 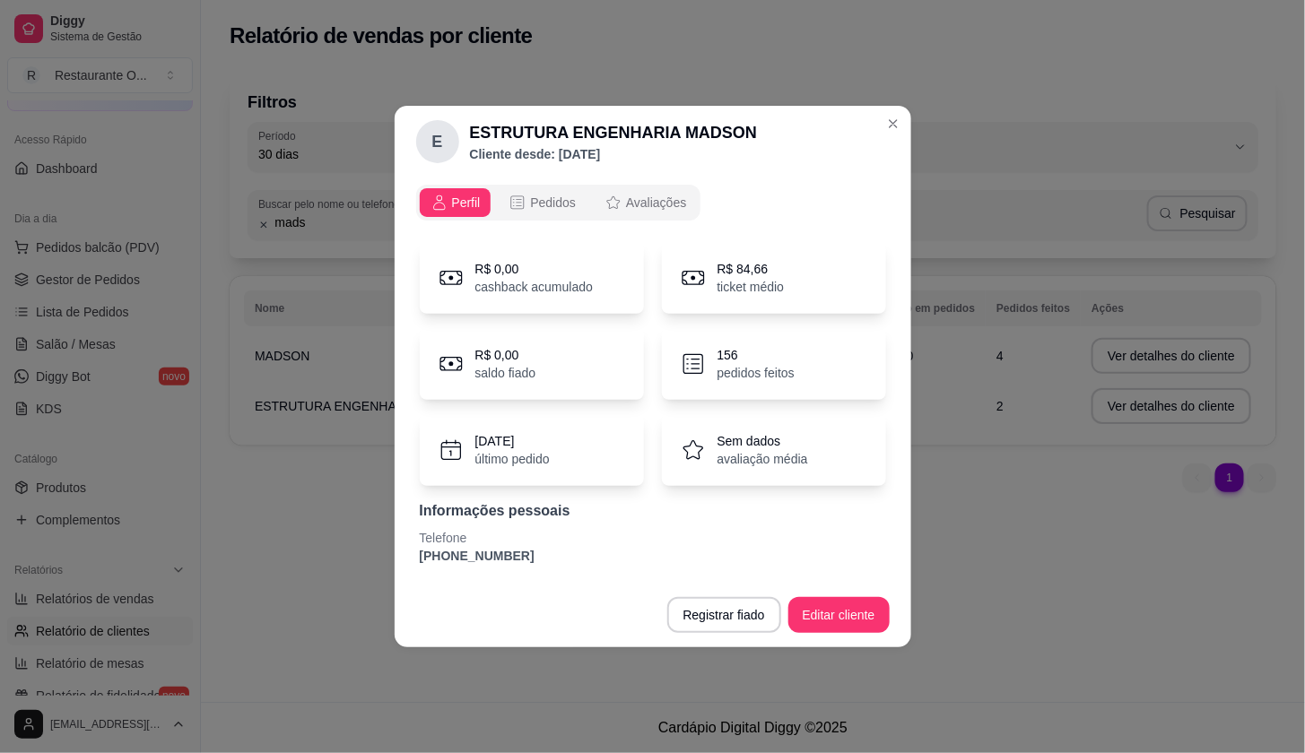 What do you see at coordinates (762, 459) in the screenshot?
I see `p: avaliação média` at bounding box center [762, 459].